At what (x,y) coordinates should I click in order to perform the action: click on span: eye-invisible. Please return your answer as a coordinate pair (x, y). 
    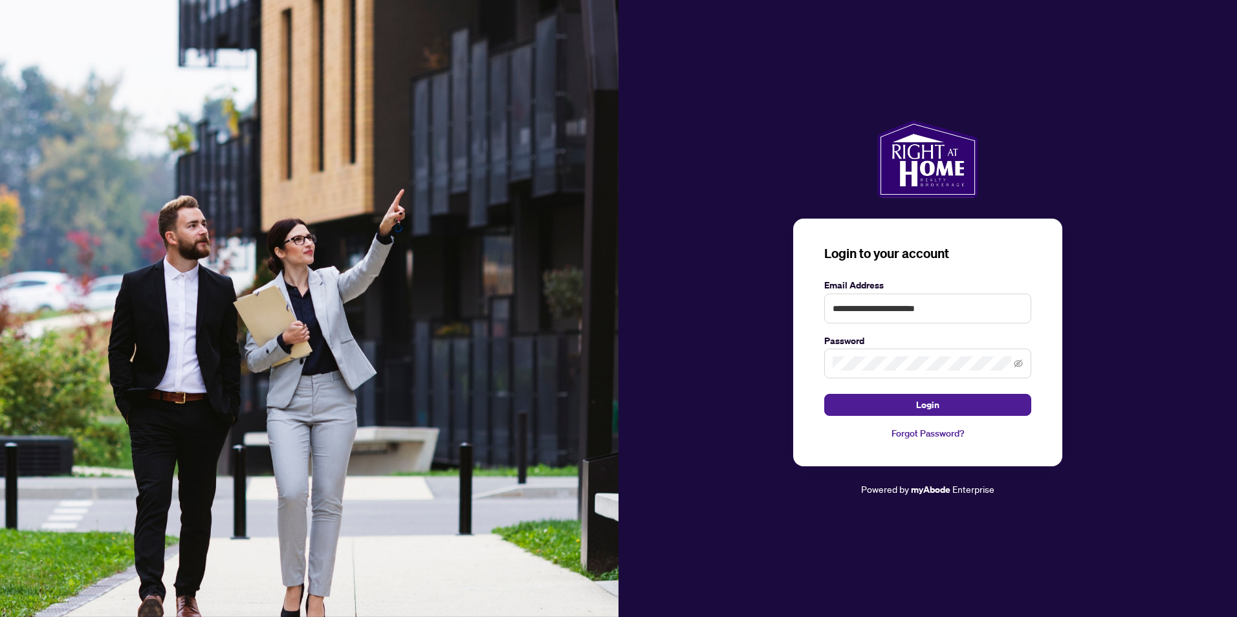
    Looking at the image, I should click on (1018, 364).